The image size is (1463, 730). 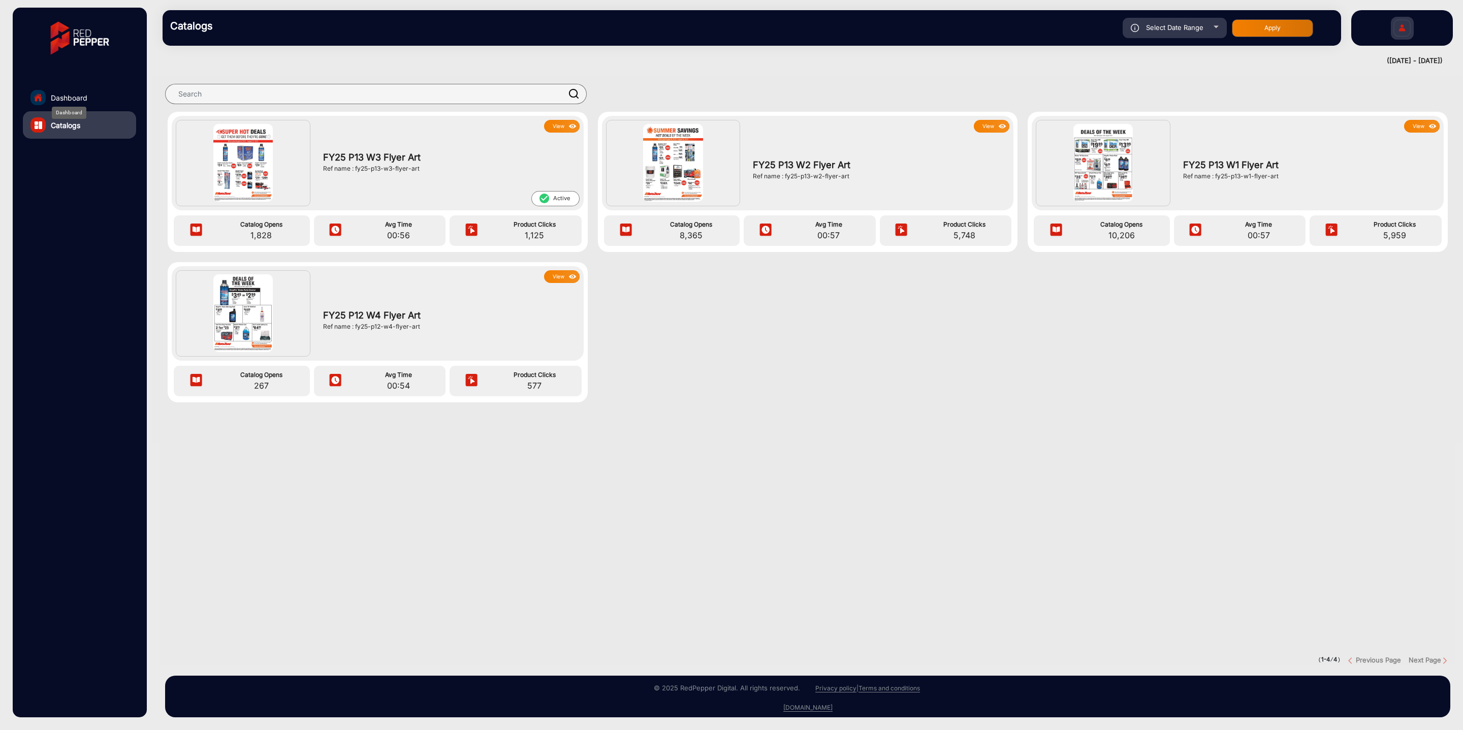 What do you see at coordinates (727, 688) in the screenshot?
I see `small: © 2025 RedPepper Digital. All rights reserved.` at bounding box center [727, 688].